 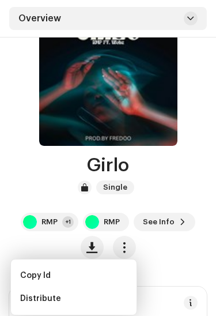 I want to click on div: +1, so click(x=68, y=222).